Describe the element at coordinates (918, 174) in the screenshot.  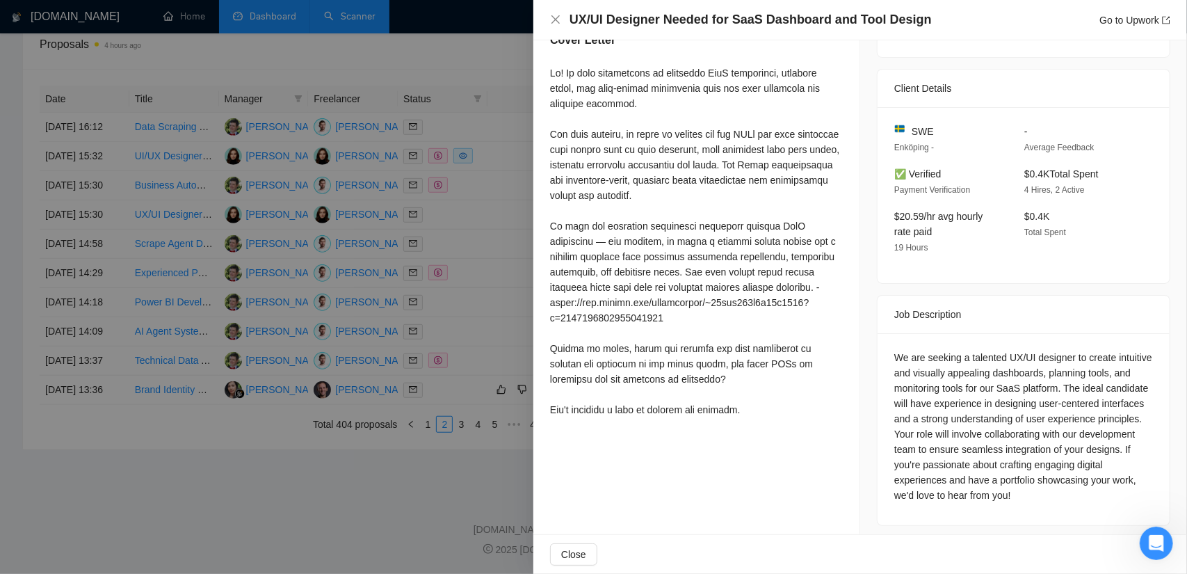
I see `span: ✅ Verified` at that location.